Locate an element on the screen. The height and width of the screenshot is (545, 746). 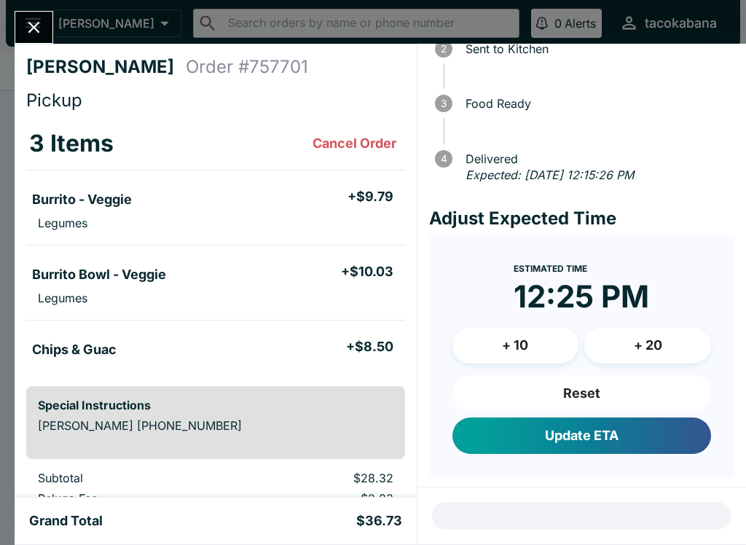
button: Cancel Order is located at coordinates (354, 144).